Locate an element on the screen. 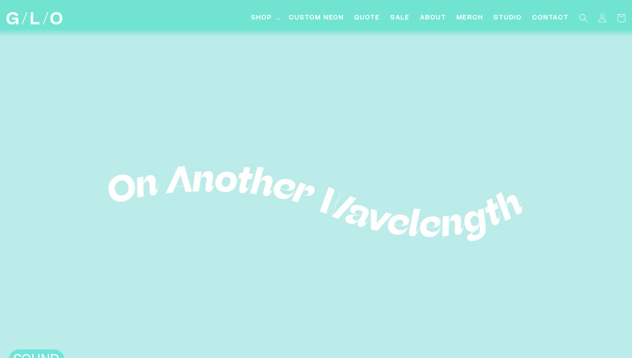 The width and height of the screenshot is (632, 358). a: Contact is located at coordinates (551, 18).